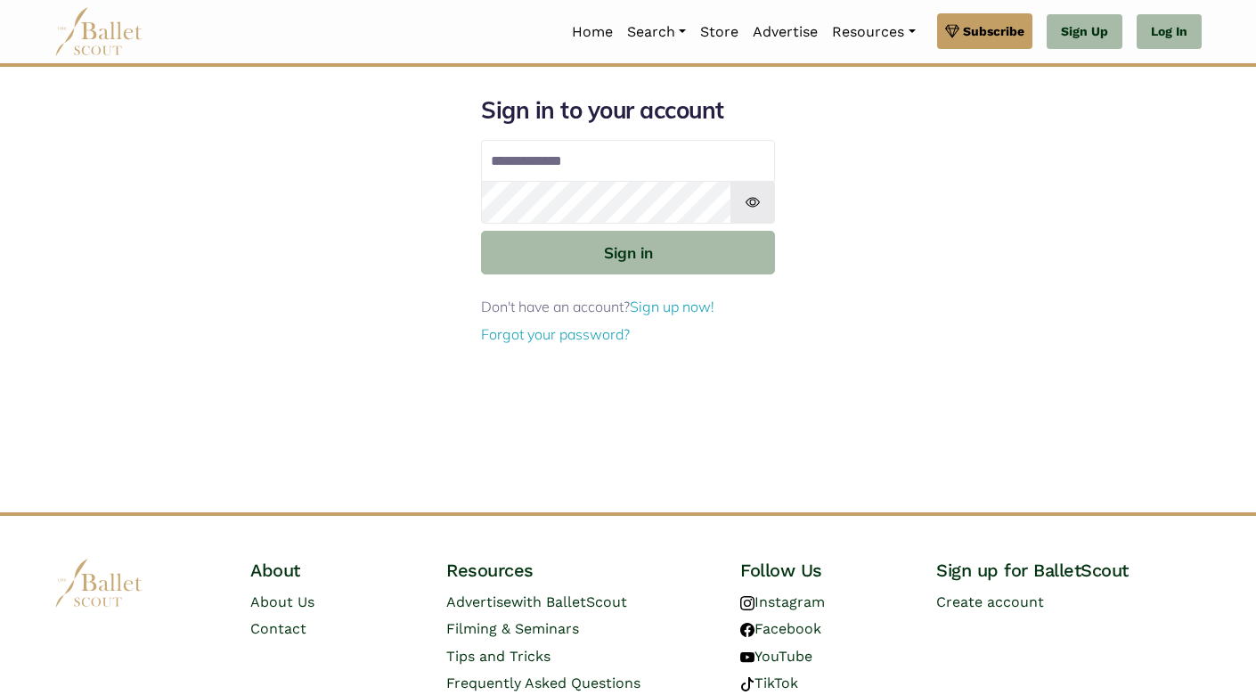  What do you see at coordinates (334, 570) in the screenshot?
I see `h4: About` at bounding box center [334, 570].